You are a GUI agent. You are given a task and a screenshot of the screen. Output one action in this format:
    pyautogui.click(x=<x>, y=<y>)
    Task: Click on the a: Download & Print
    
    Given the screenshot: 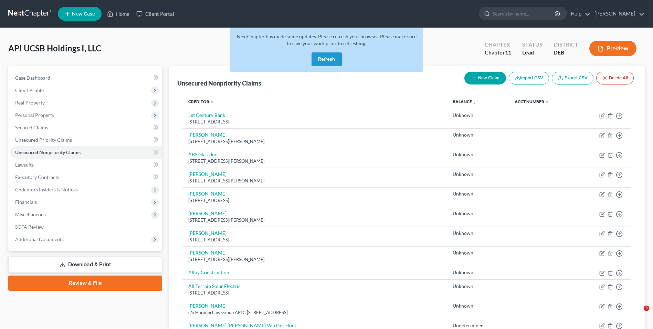 What is the action you would take?
    pyautogui.click(x=85, y=264)
    